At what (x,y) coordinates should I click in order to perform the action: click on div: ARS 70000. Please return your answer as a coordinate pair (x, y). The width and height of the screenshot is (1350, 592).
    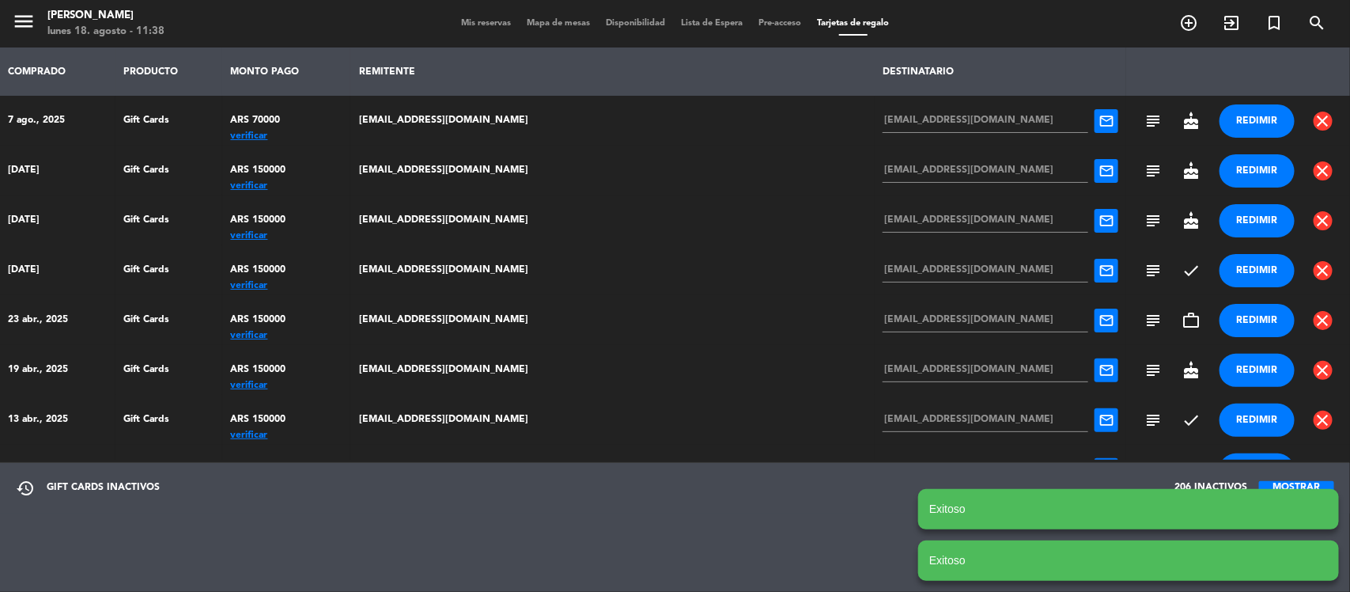
    Looking at the image, I should click on (286, 120).